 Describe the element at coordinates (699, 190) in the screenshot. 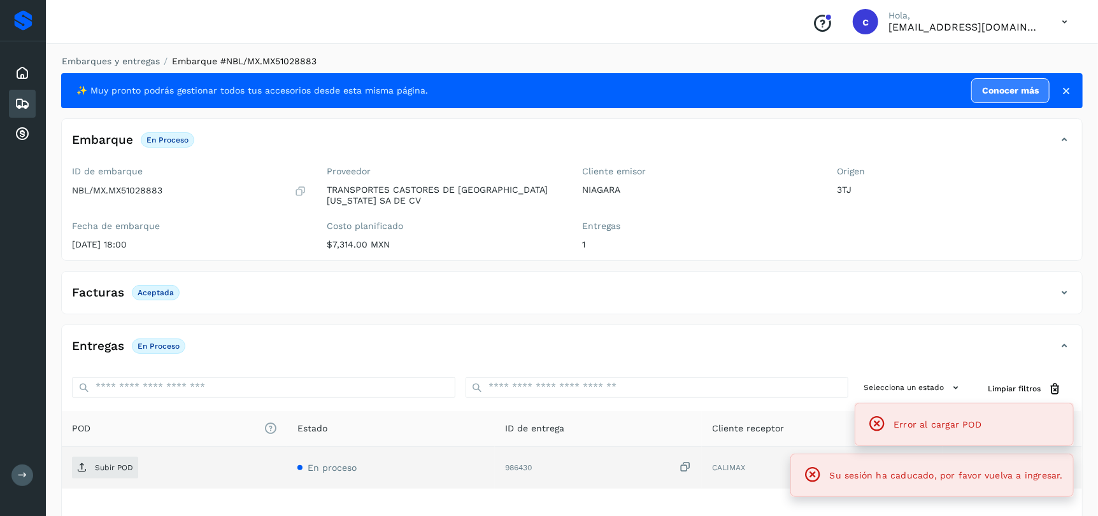

I see `p: NIAGARA` at that location.